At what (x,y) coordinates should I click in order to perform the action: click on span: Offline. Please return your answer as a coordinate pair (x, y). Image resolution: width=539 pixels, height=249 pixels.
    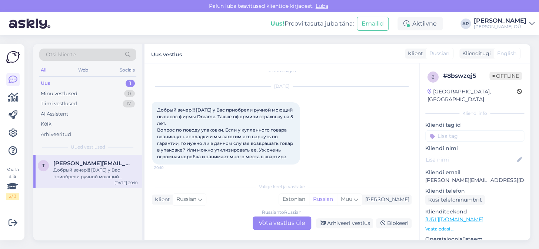
    Looking at the image, I should click on (505, 76).